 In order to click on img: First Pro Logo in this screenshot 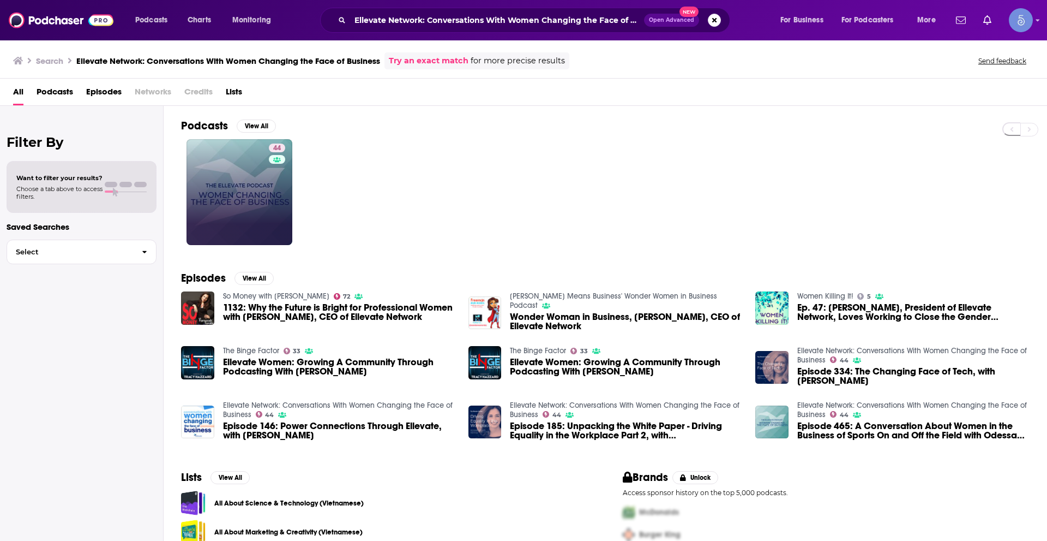, I will do `click(629, 512)`.